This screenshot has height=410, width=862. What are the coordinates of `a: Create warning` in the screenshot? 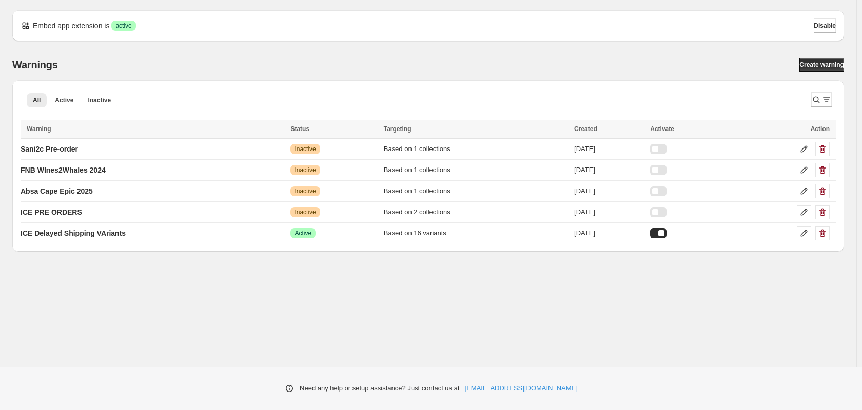 It's located at (822, 65).